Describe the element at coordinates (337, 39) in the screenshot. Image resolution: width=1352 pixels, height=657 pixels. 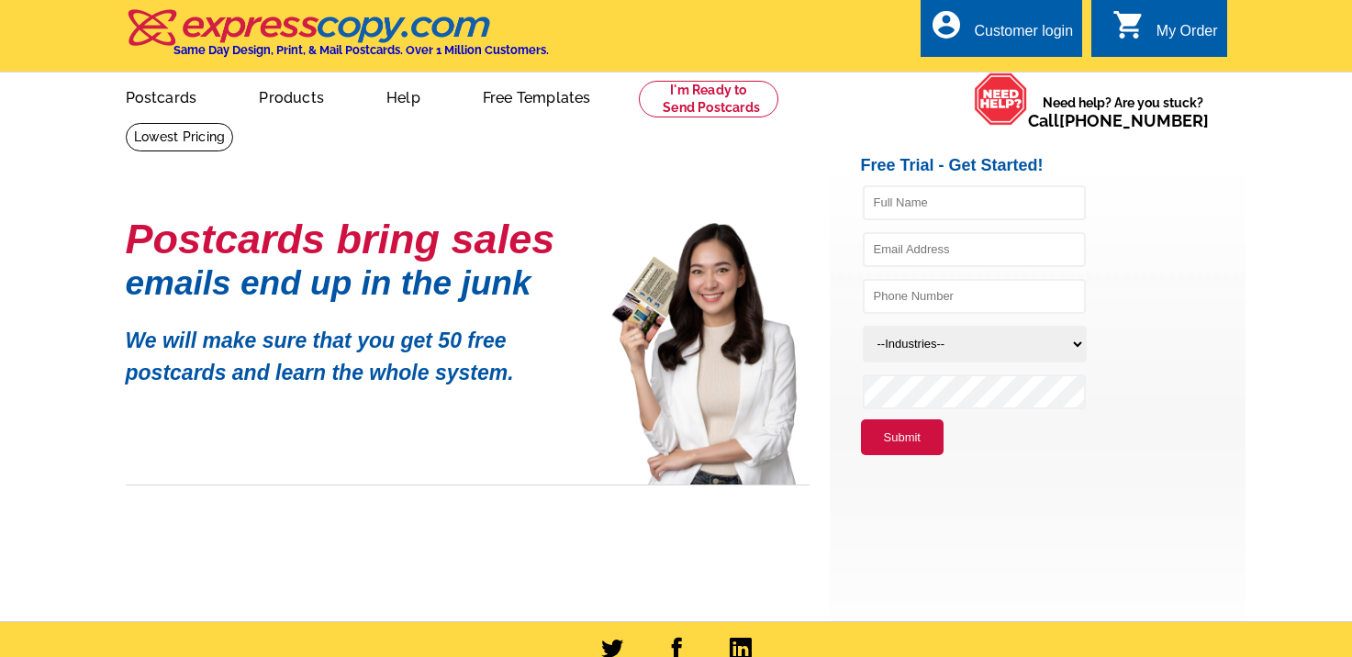
I see `a: Same Day Design, Print, & Mail Postcards. Over 1 Million Customers.` at that location.